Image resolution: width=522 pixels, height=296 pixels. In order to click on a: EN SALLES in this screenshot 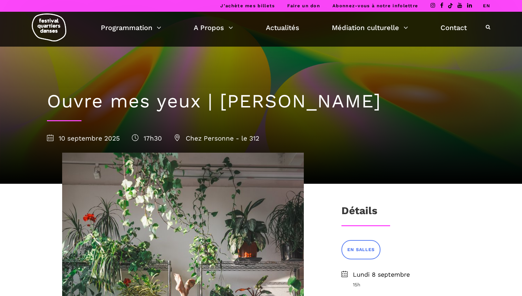, I will do `click(361, 249)`.